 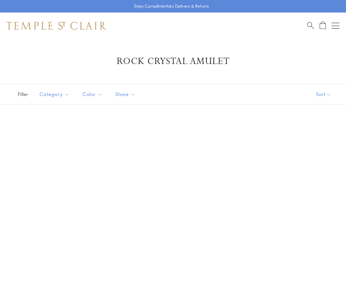 What do you see at coordinates (93, 94) in the screenshot?
I see `span: Color` at bounding box center [93, 94].